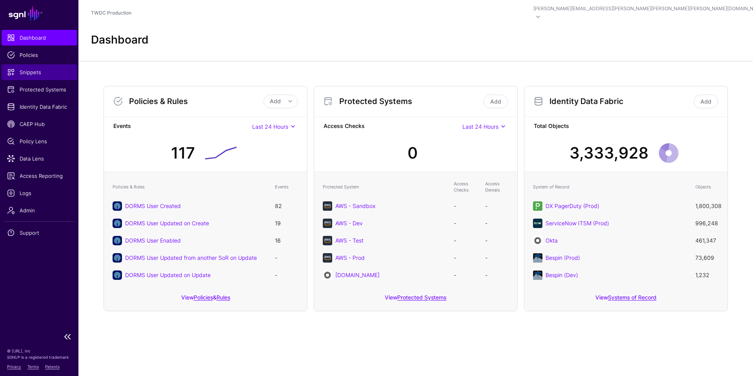 The image size is (753, 376). What do you see at coordinates (183, 126) in the screenshot?
I see `strong: Events` at bounding box center [183, 126].